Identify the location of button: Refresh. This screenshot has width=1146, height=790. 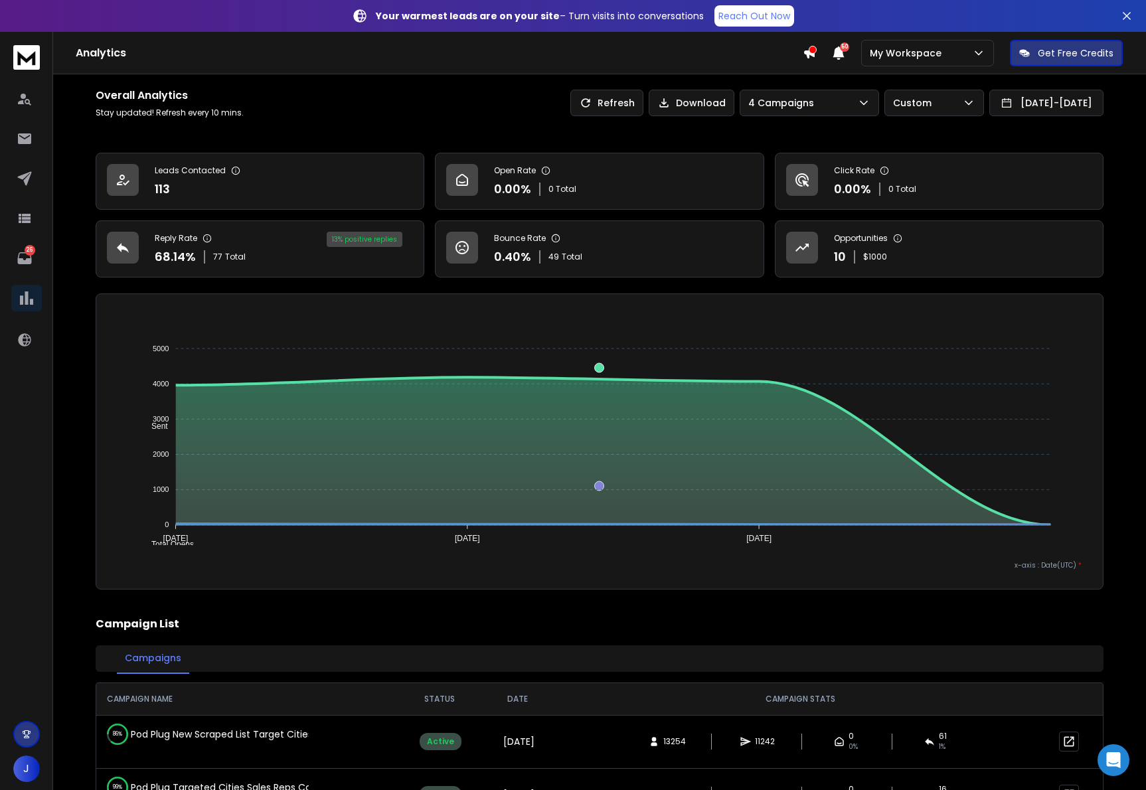
(607, 103).